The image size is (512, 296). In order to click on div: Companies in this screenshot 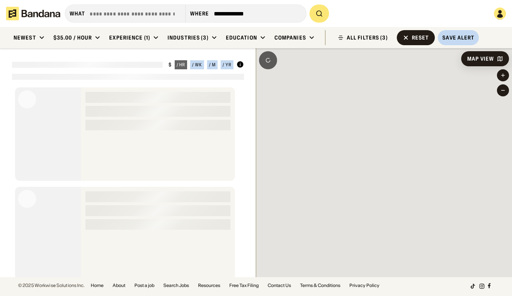, I will do `click(290, 38)`.